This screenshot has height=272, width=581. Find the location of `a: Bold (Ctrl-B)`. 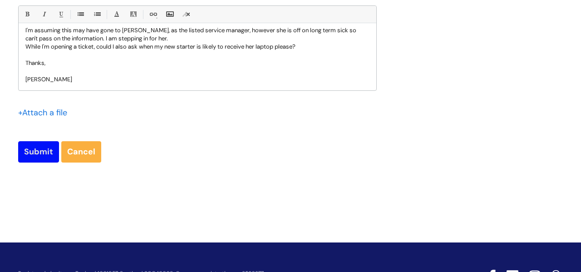

a: Bold (Ctrl-B) is located at coordinates (27, 14).